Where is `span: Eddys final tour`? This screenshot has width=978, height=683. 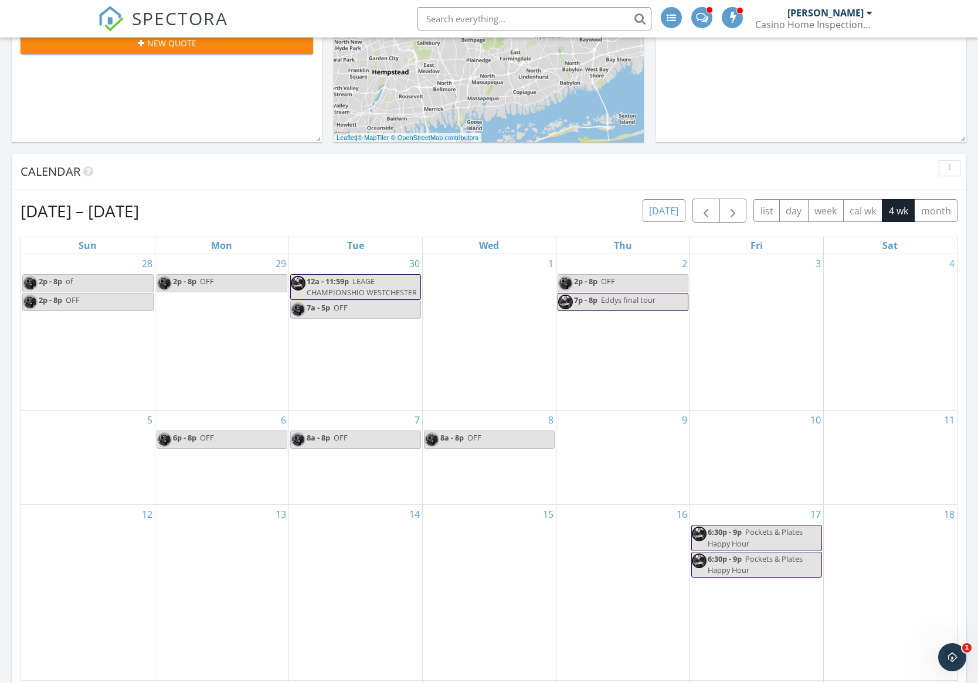
span: Eddys final tour is located at coordinates (628, 300).